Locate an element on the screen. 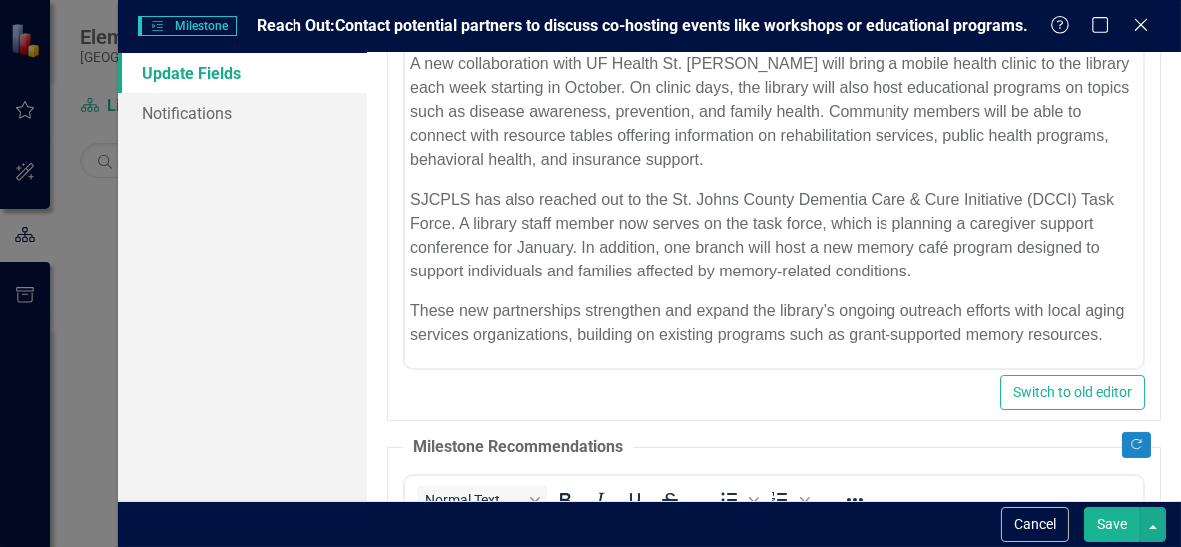  legend: Milestone Recommendations is located at coordinates (518, 447).